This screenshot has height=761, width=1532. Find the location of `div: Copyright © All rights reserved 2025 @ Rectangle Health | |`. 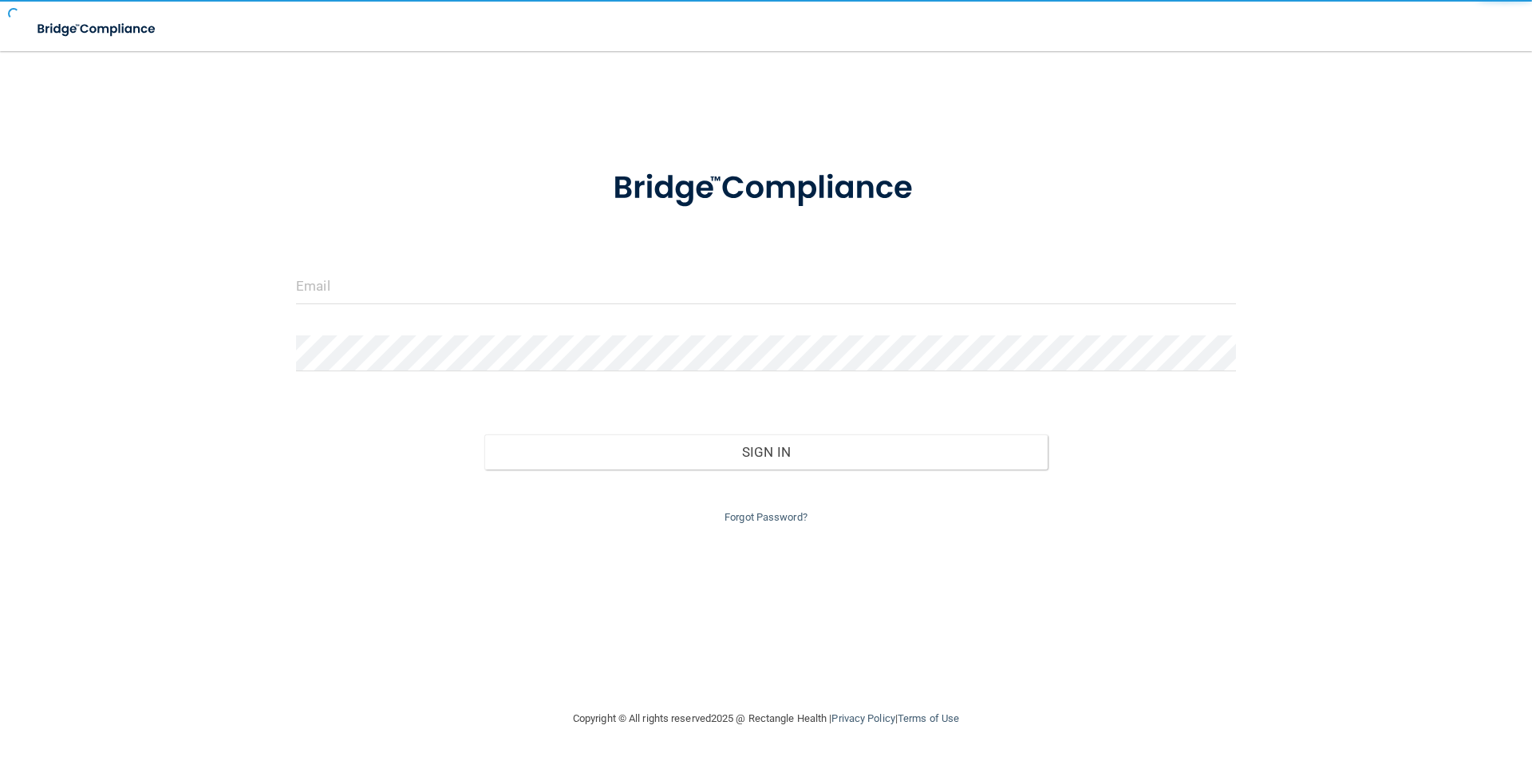

div: Copyright © All rights reserved 2025 @ Rectangle Health | | is located at coordinates (766, 718).